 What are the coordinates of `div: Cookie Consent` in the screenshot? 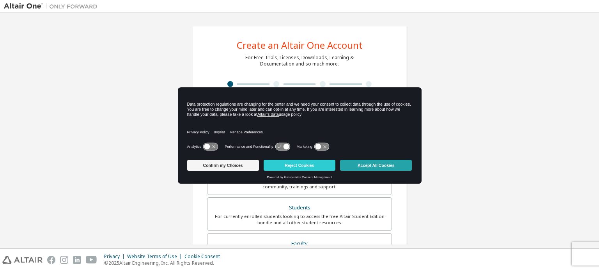 It's located at (204, 256).